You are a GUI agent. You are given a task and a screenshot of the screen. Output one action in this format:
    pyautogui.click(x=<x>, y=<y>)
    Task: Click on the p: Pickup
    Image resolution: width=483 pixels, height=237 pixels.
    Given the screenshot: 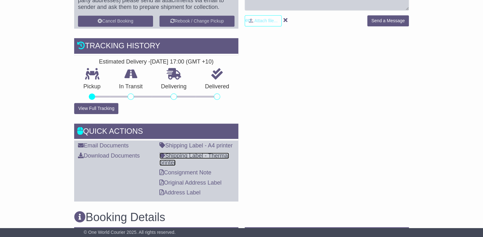 What is the action you would take?
    pyautogui.click(x=92, y=87)
    